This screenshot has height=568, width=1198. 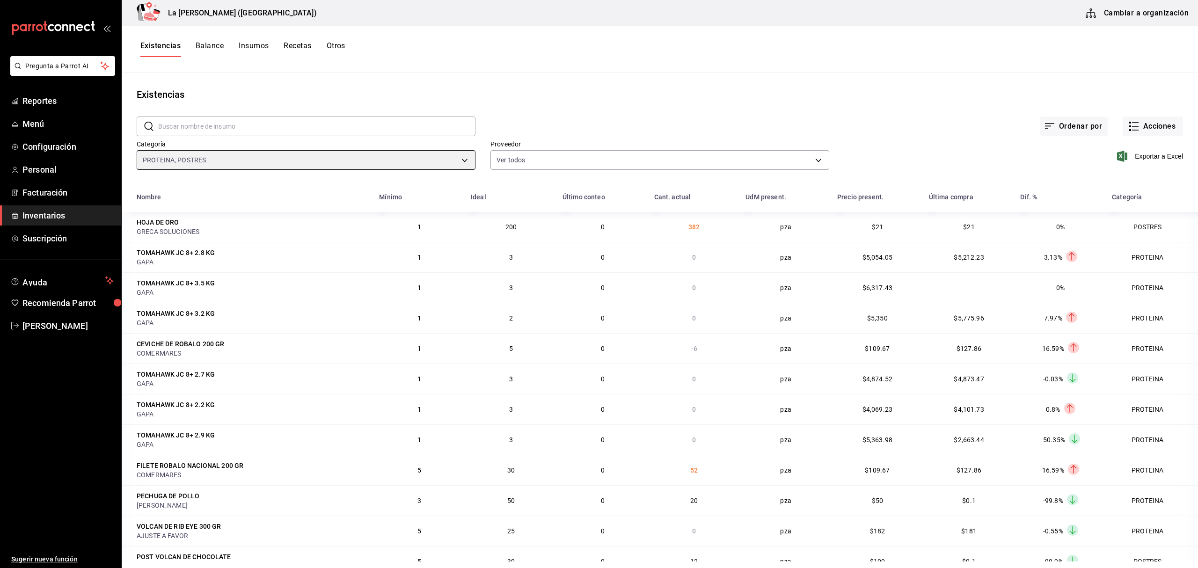 What do you see at coordinates (175, 374) in the screenshot?
I see `div: TOMAHAWK JC 8+ 2.7 KG` at bounding box center [175, 374].